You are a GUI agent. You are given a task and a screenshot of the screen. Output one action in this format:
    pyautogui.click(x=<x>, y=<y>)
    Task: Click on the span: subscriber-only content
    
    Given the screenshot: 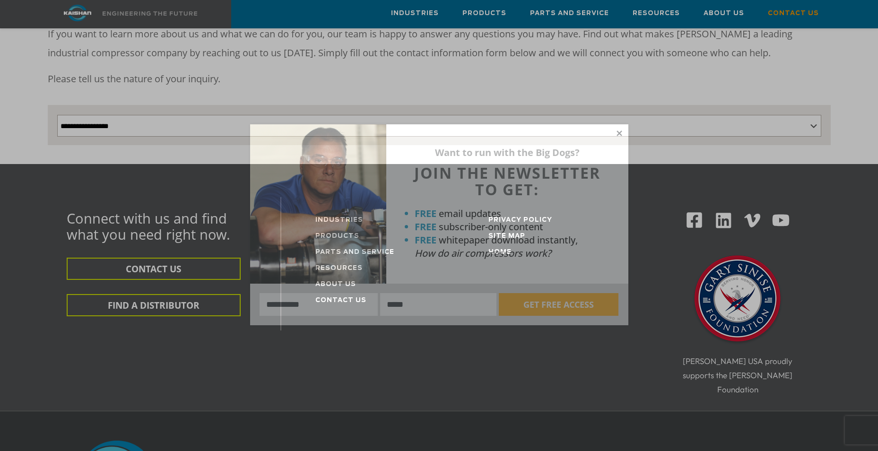 What is the action you would take?
    pyautogui.click(x=491, y=226)
    